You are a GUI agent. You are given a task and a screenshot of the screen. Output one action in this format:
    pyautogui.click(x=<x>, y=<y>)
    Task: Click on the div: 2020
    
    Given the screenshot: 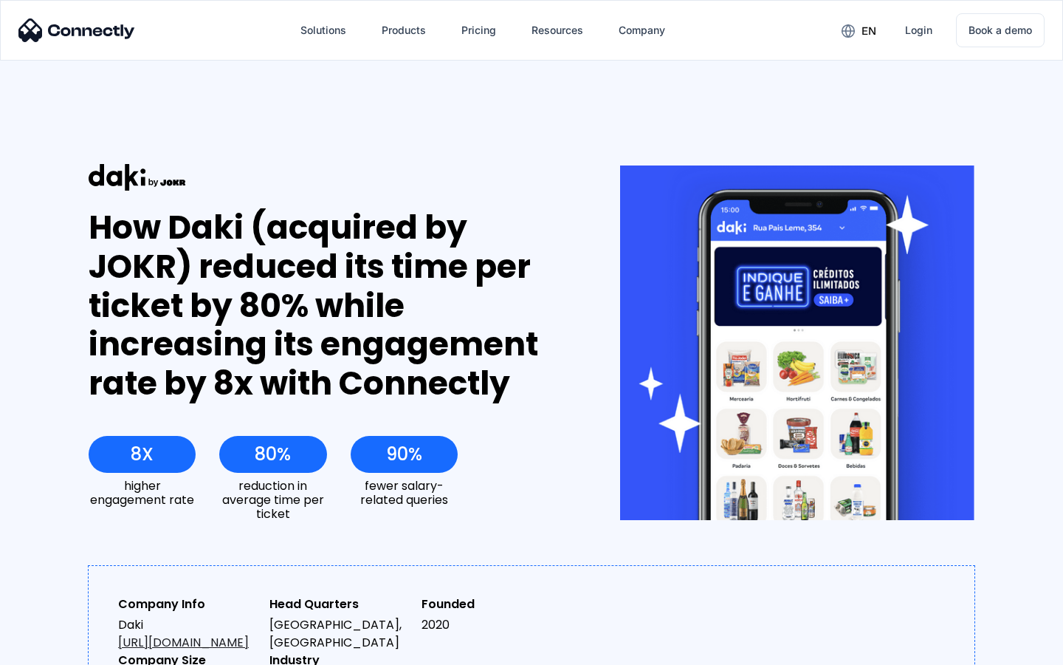 What is the action you would take?
    pyautogui.click(x=491, y=625)
    